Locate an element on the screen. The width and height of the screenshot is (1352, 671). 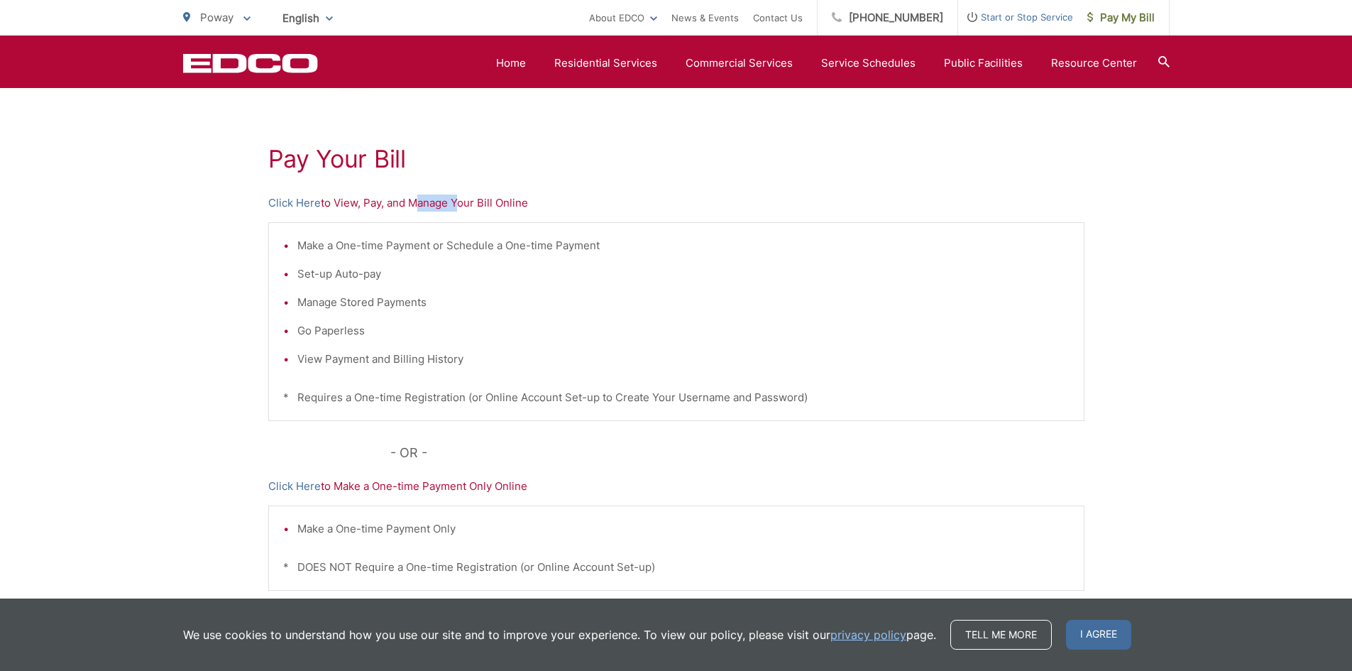
p: - OR - is located at coordinates (737, 453).